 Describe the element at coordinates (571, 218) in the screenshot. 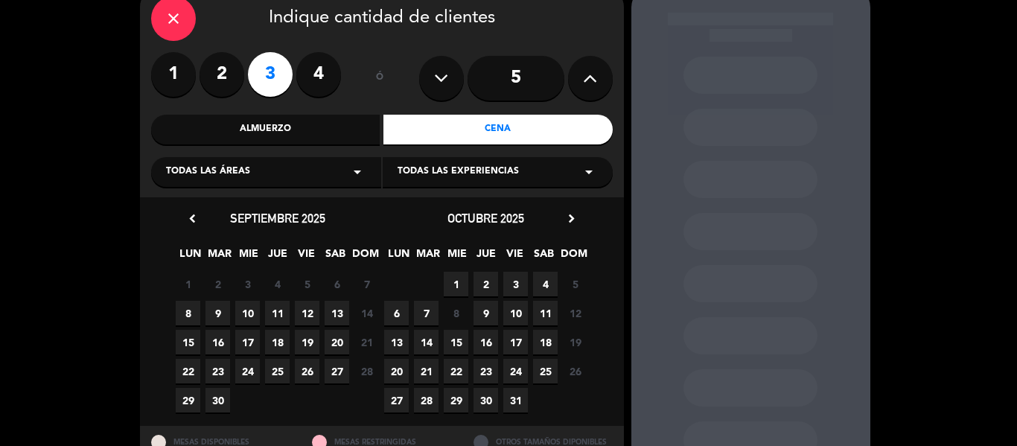

I see `i: chevron_right` at that location.